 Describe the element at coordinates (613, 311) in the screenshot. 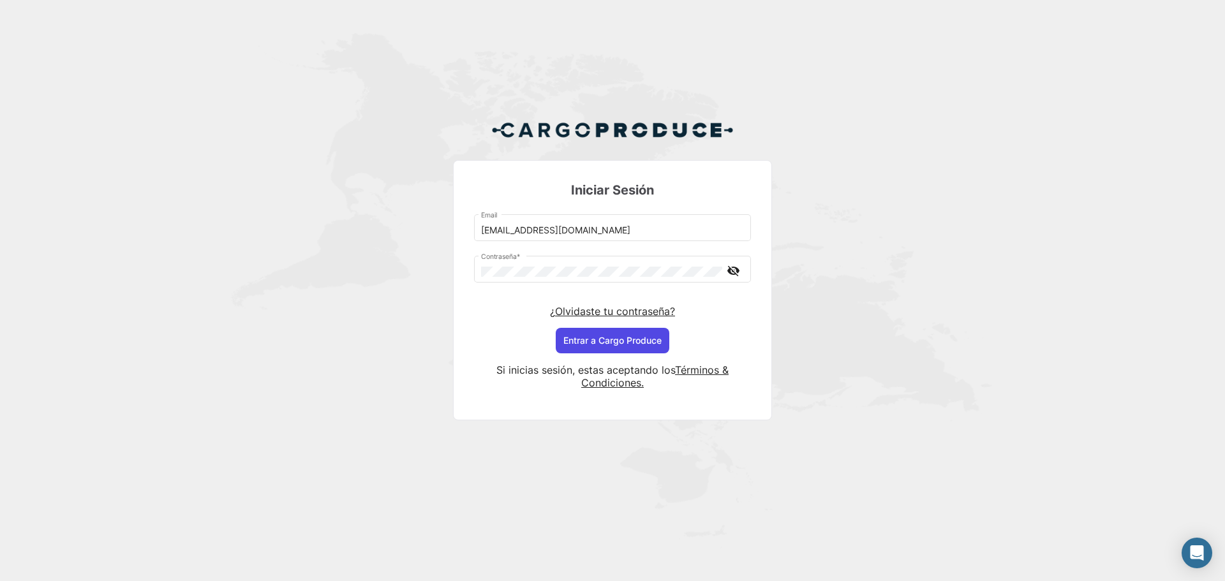

I see `a: ¿Olvidaste tu contraseña?` at that location.